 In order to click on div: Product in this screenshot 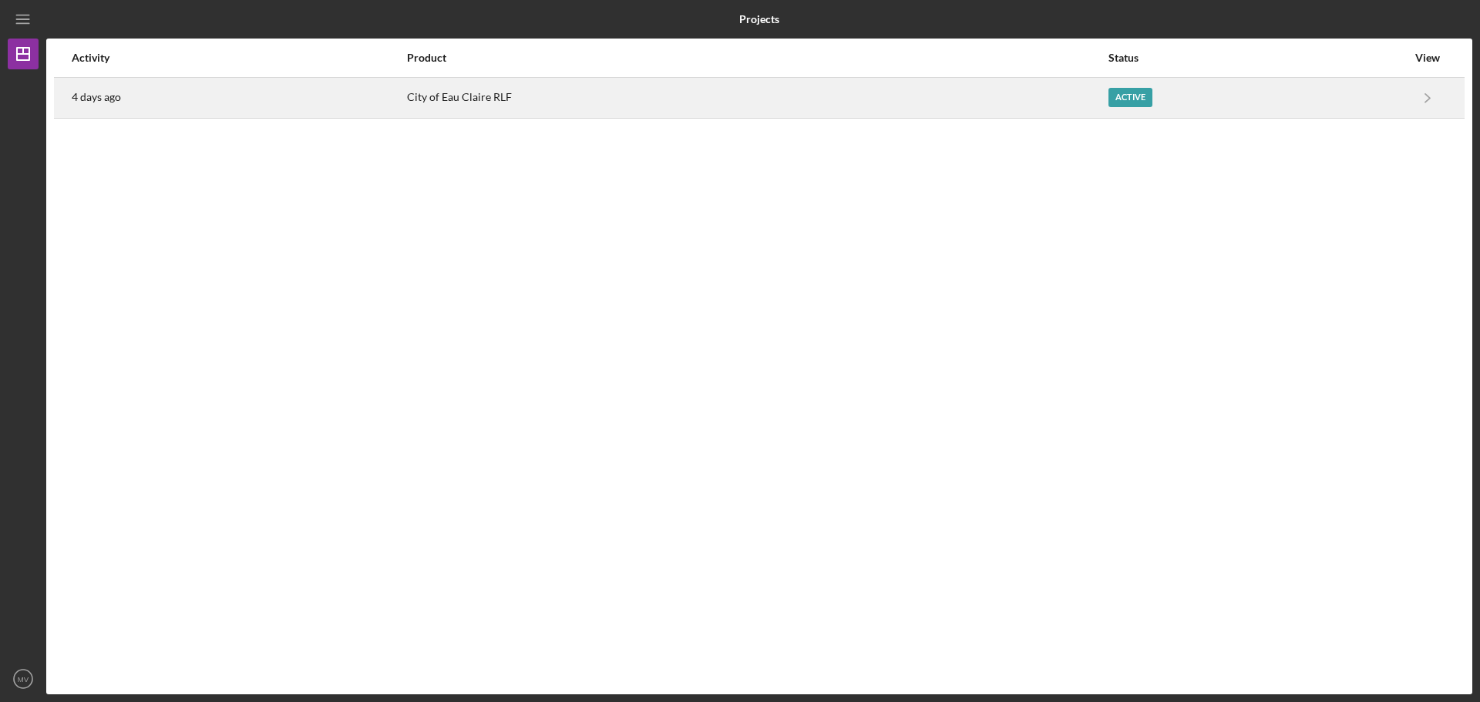, I will do `click(757, 58)`.